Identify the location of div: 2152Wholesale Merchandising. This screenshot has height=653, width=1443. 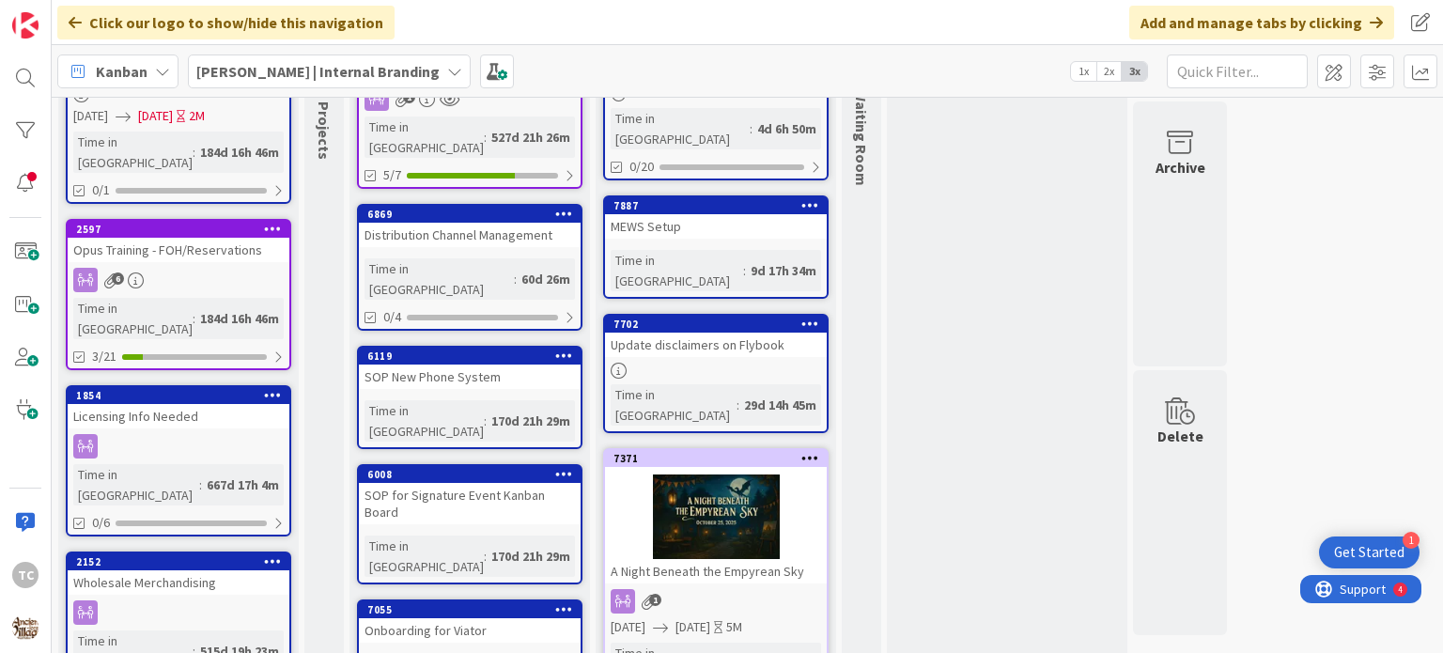
(179, 574).